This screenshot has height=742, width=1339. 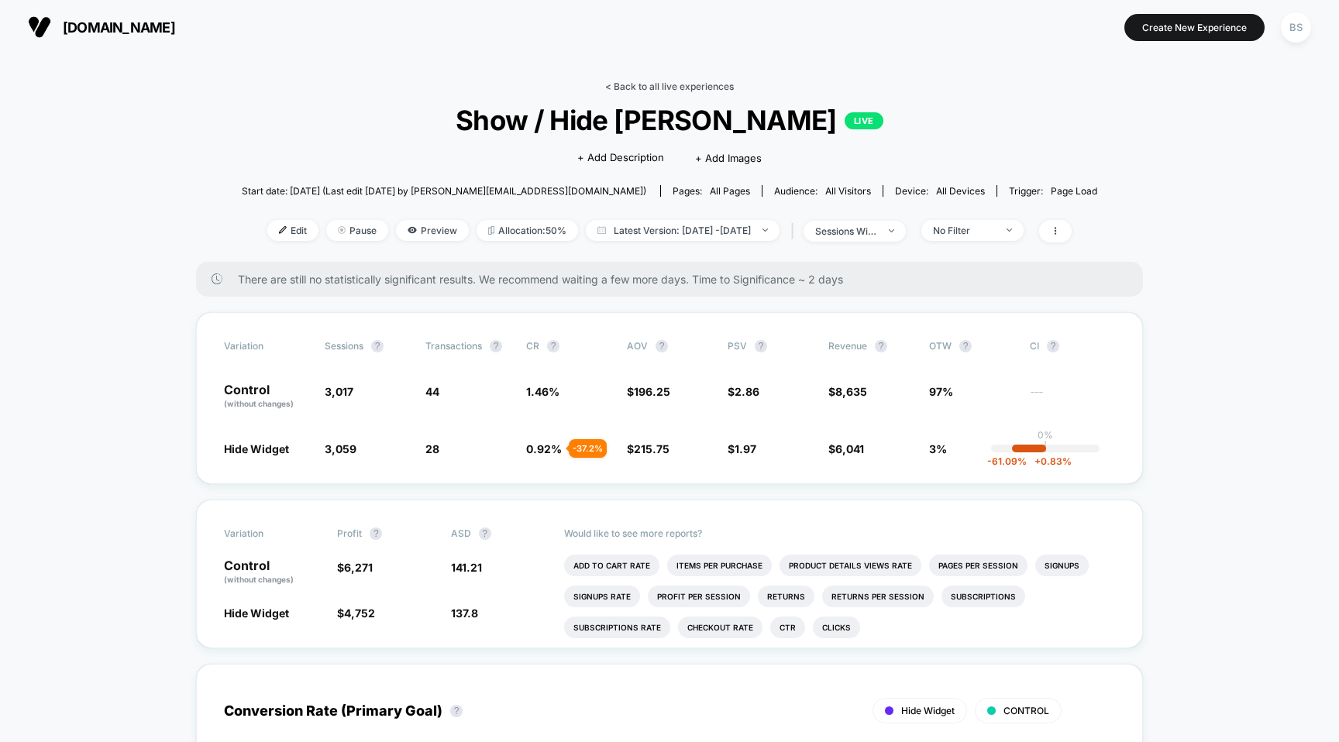 I want to click on span: 0.92 %, so click(x=544, y=449).